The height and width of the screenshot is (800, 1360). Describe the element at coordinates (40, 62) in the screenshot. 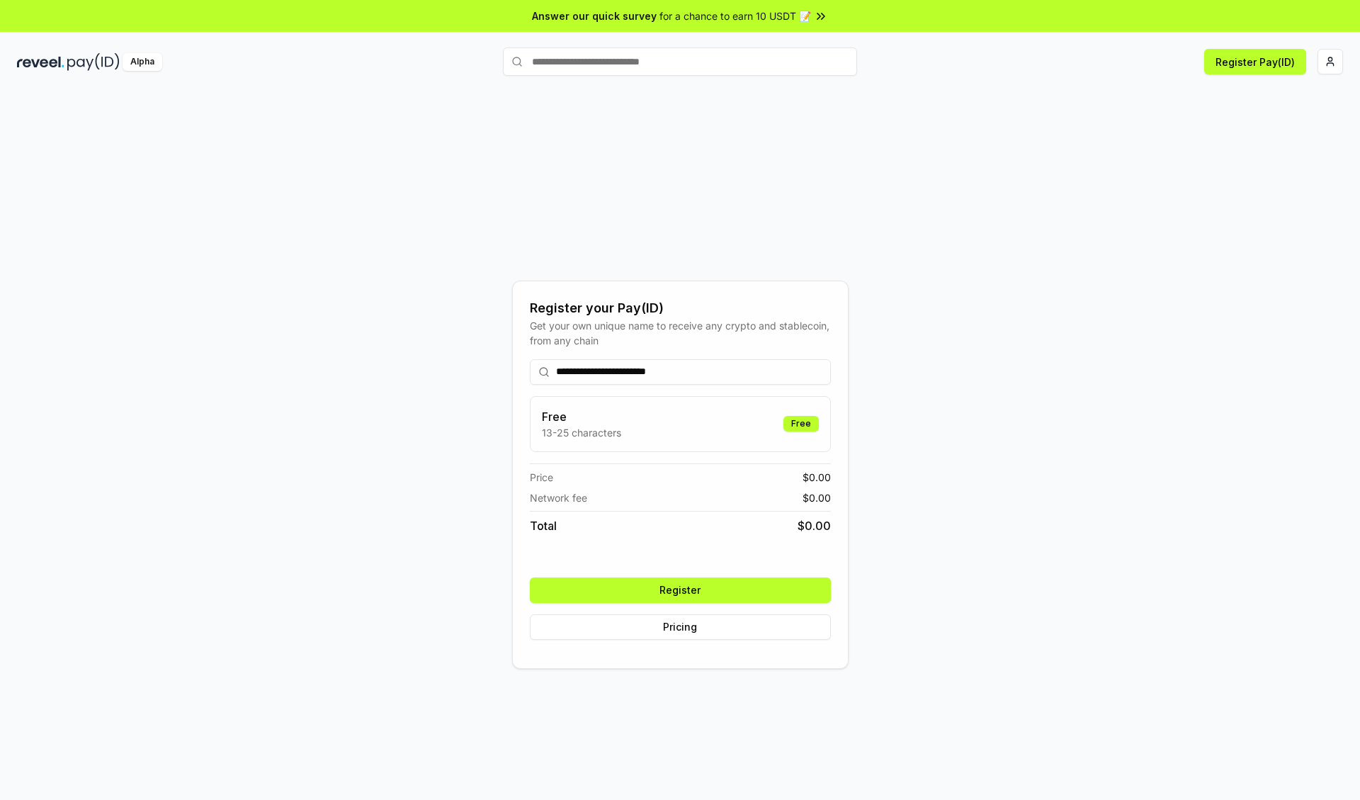

I see `img: reveel_dark` at that location.